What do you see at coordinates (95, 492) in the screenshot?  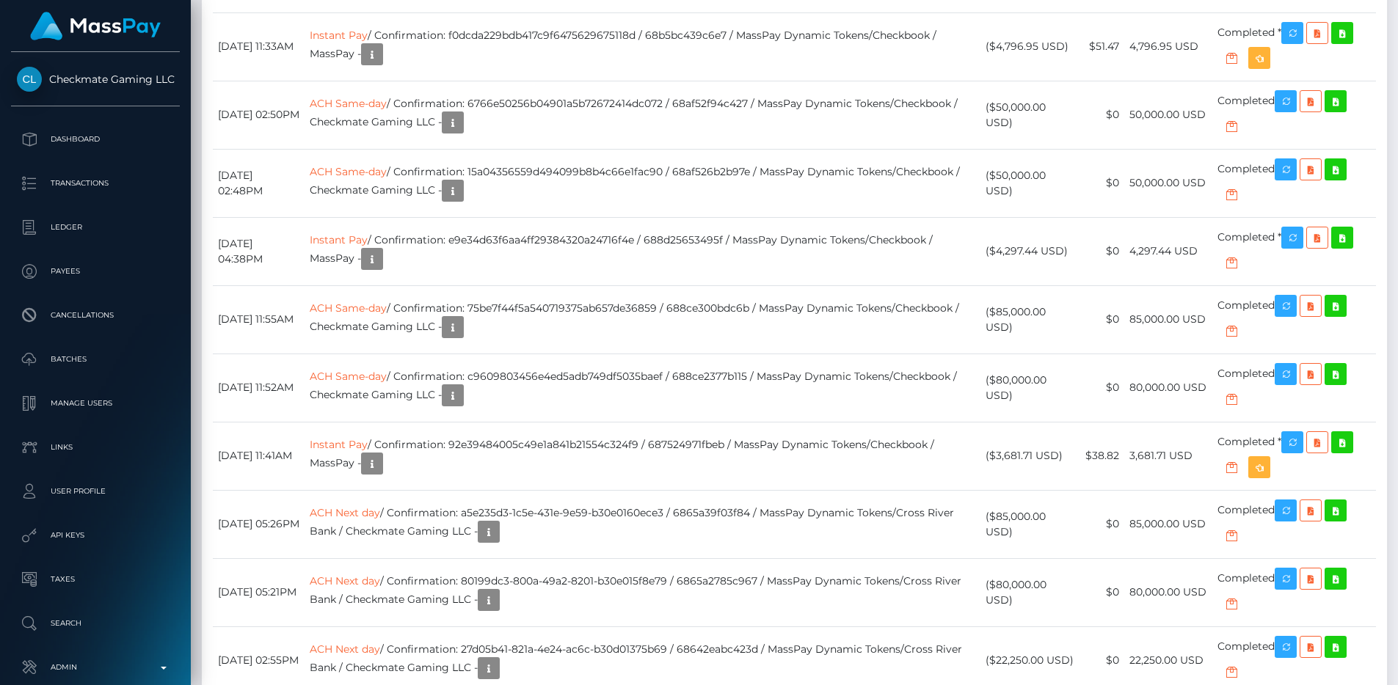 I see `a: User Profile` at bounding box center [95, 492].